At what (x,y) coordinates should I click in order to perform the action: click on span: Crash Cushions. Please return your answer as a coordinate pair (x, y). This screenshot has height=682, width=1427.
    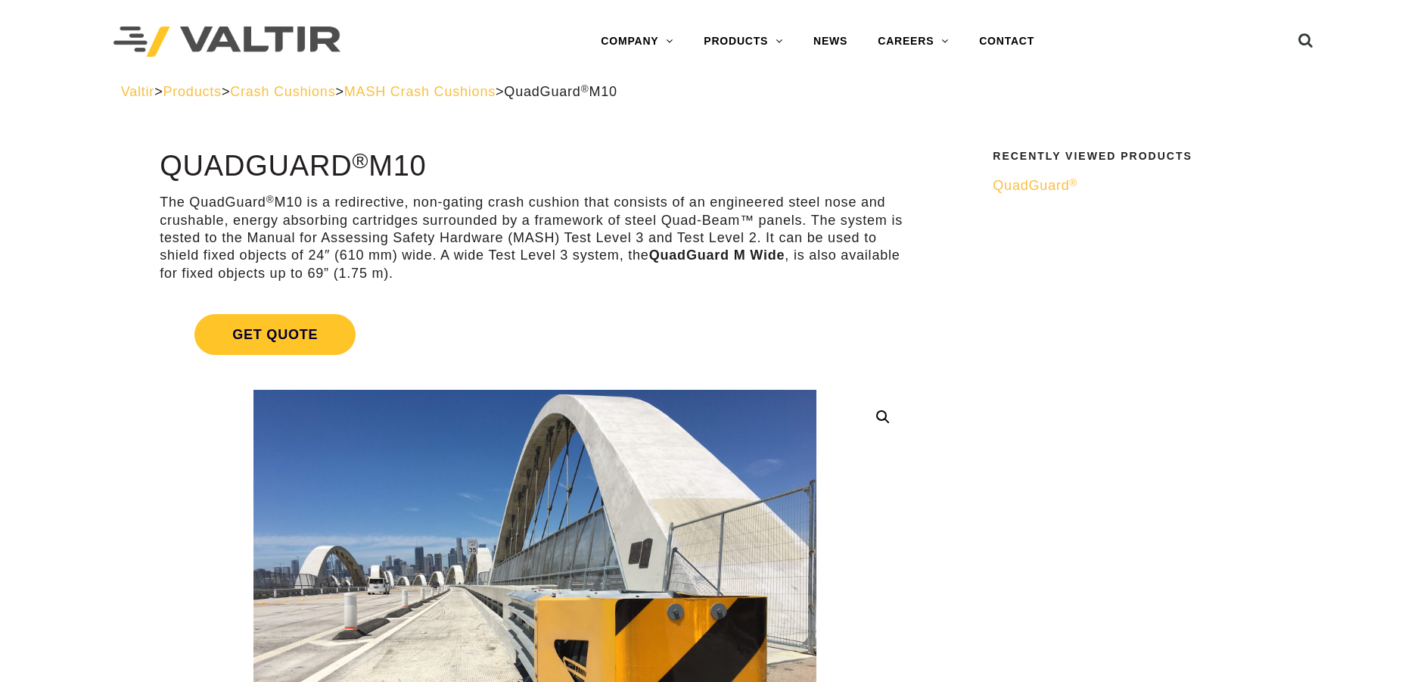
    Looking at the image, I should click on (282, 92).